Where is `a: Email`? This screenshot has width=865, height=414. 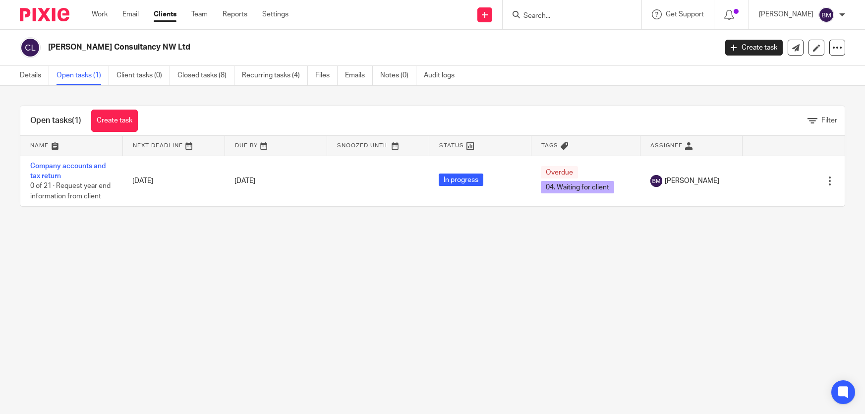
a: Email is located at coordinates (130, 14).